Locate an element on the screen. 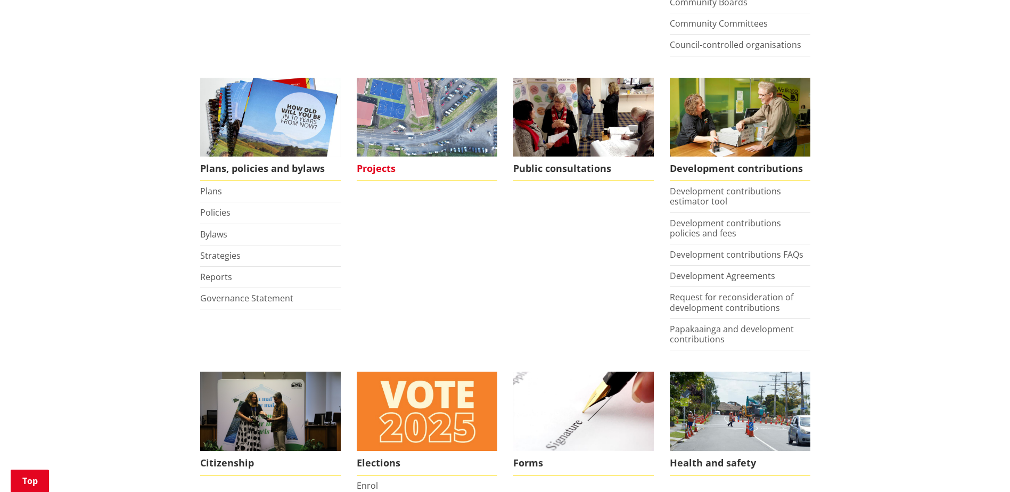 The width and height of the screenshot is (1010, 492). img: Health and safety is located at coordinates (740, 411).